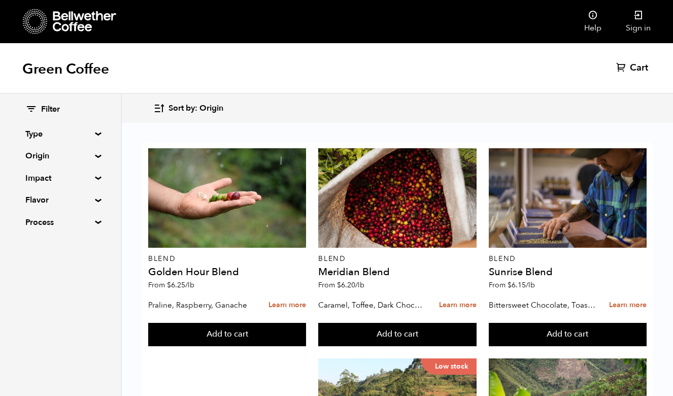 This screenshot has width=673, height=396. What do you see at coordinates (639, 68) in the screenshot?
I see `span: Cart` at bounding box center [639, 68].